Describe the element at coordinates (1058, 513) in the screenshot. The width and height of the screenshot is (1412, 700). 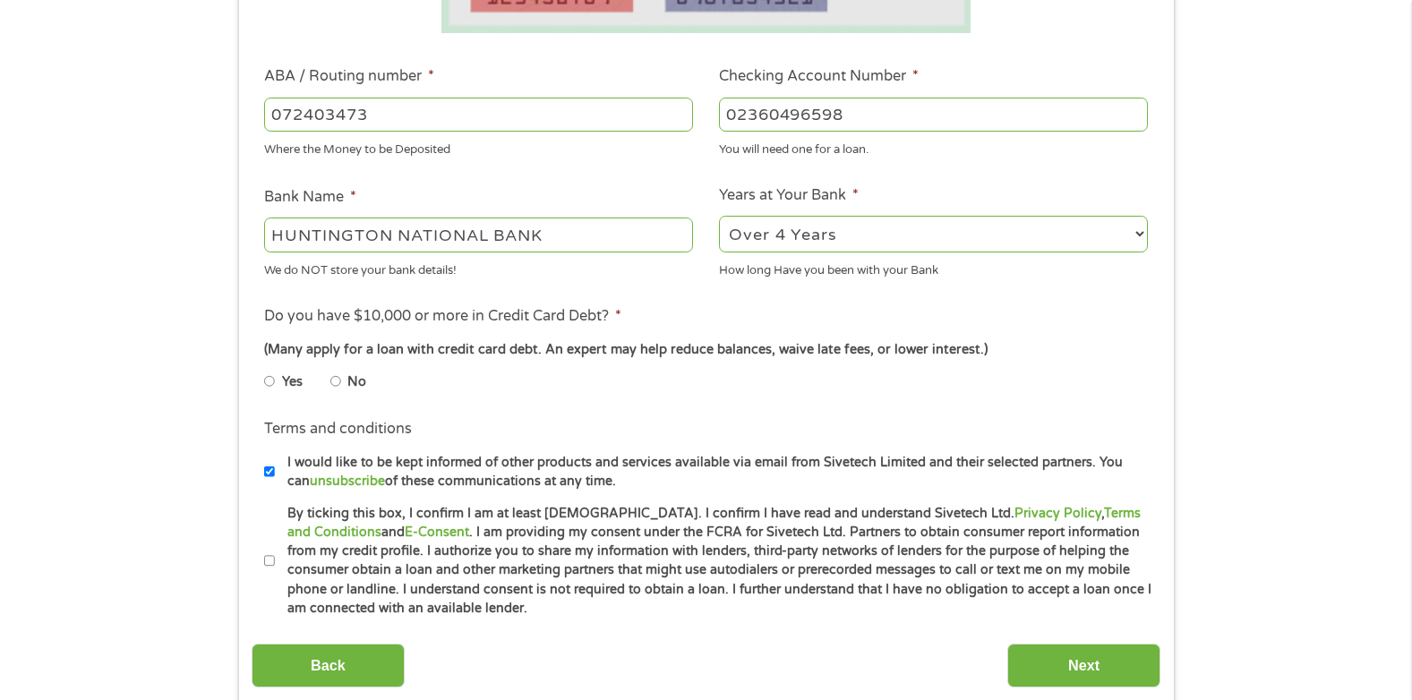
I see `a: Privacy Policy` at that location.